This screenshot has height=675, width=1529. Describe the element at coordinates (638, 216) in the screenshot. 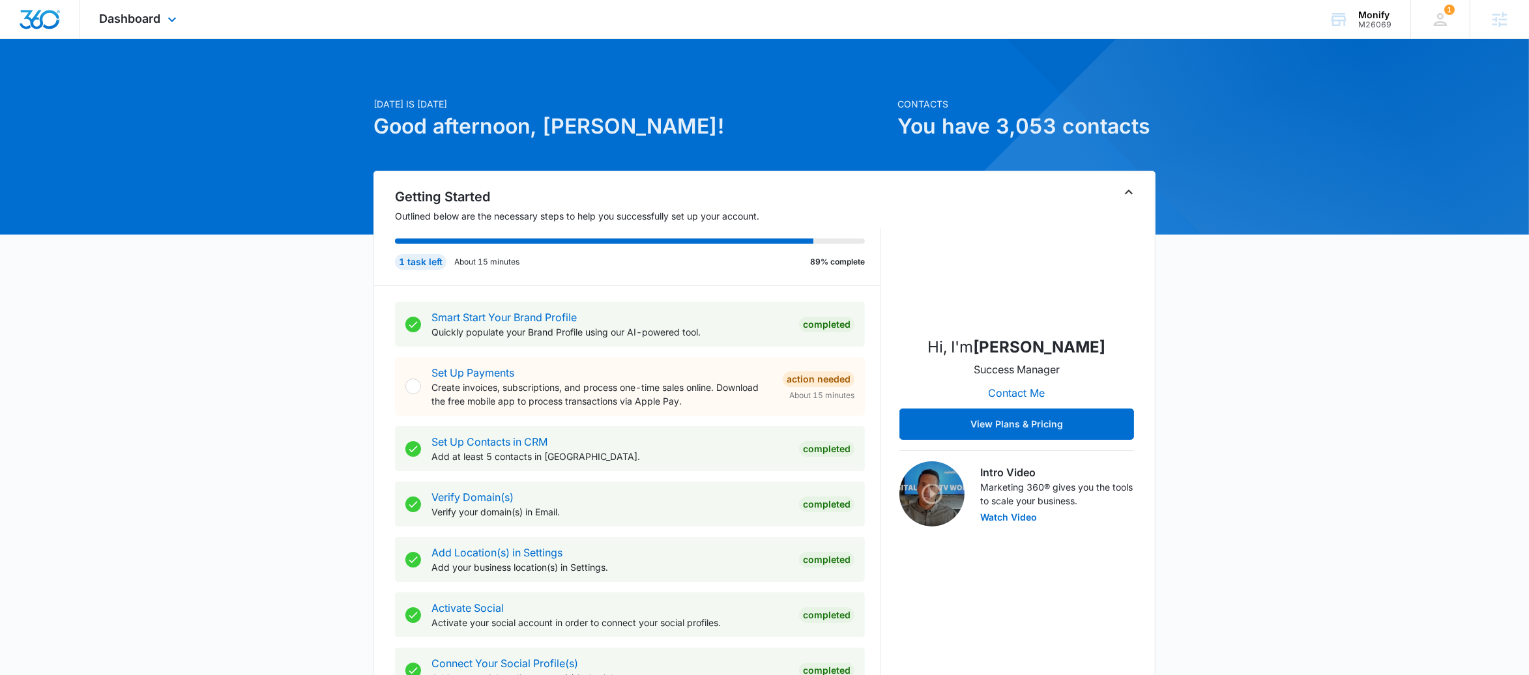

I see `p: Outlined below are the necessary steps to help you successfully set up your account.` at that location.